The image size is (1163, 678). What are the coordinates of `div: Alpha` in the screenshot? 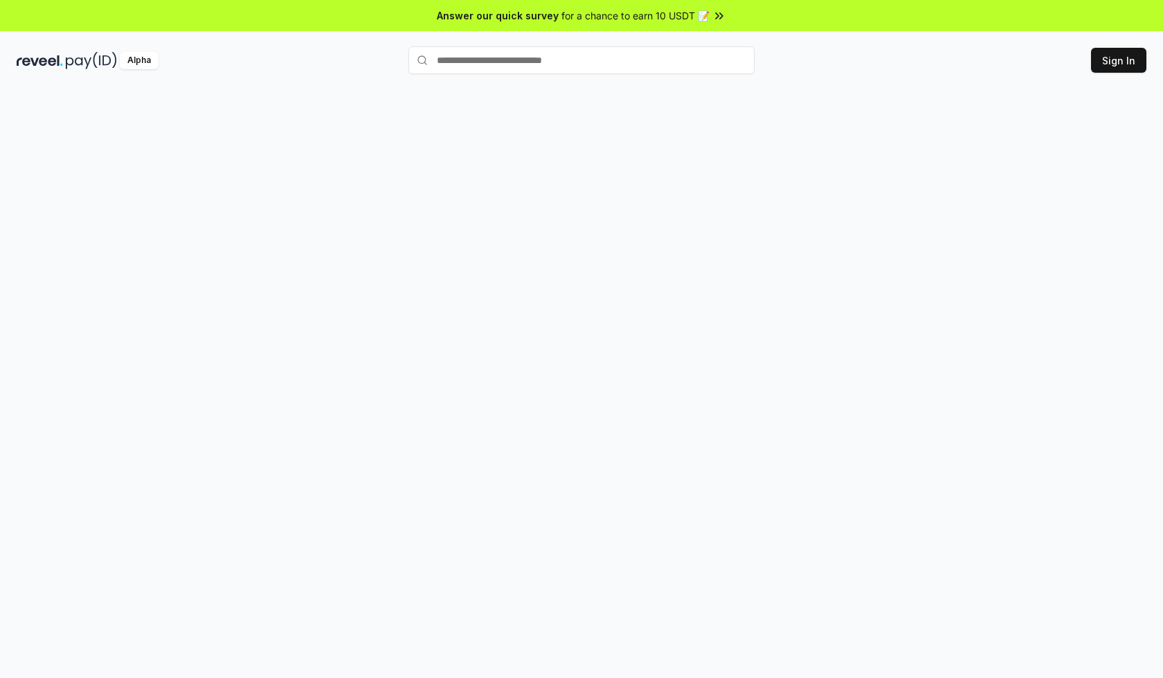 It's located at (139, 60).